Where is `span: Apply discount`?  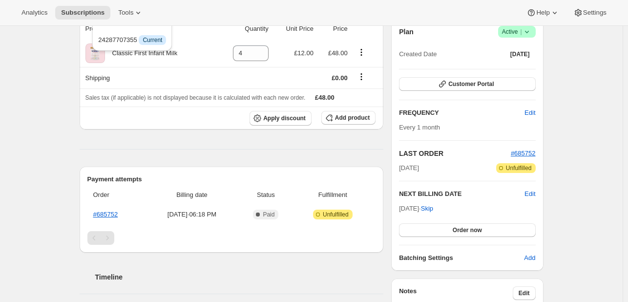 span: Apply discount is located at coordinates (284, 118).